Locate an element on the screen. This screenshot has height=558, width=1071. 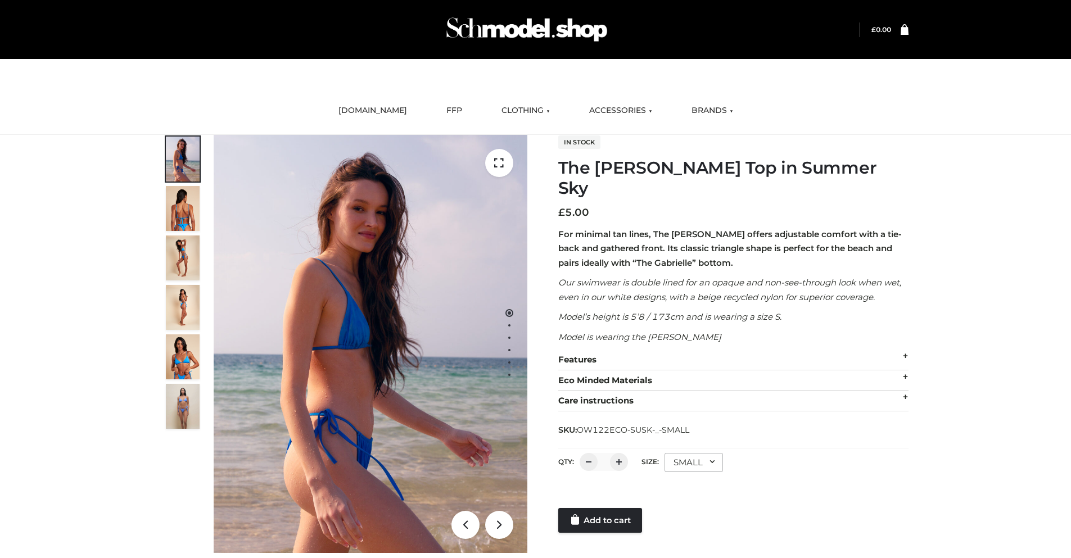
div: Features is located at coordinates (733, 360).